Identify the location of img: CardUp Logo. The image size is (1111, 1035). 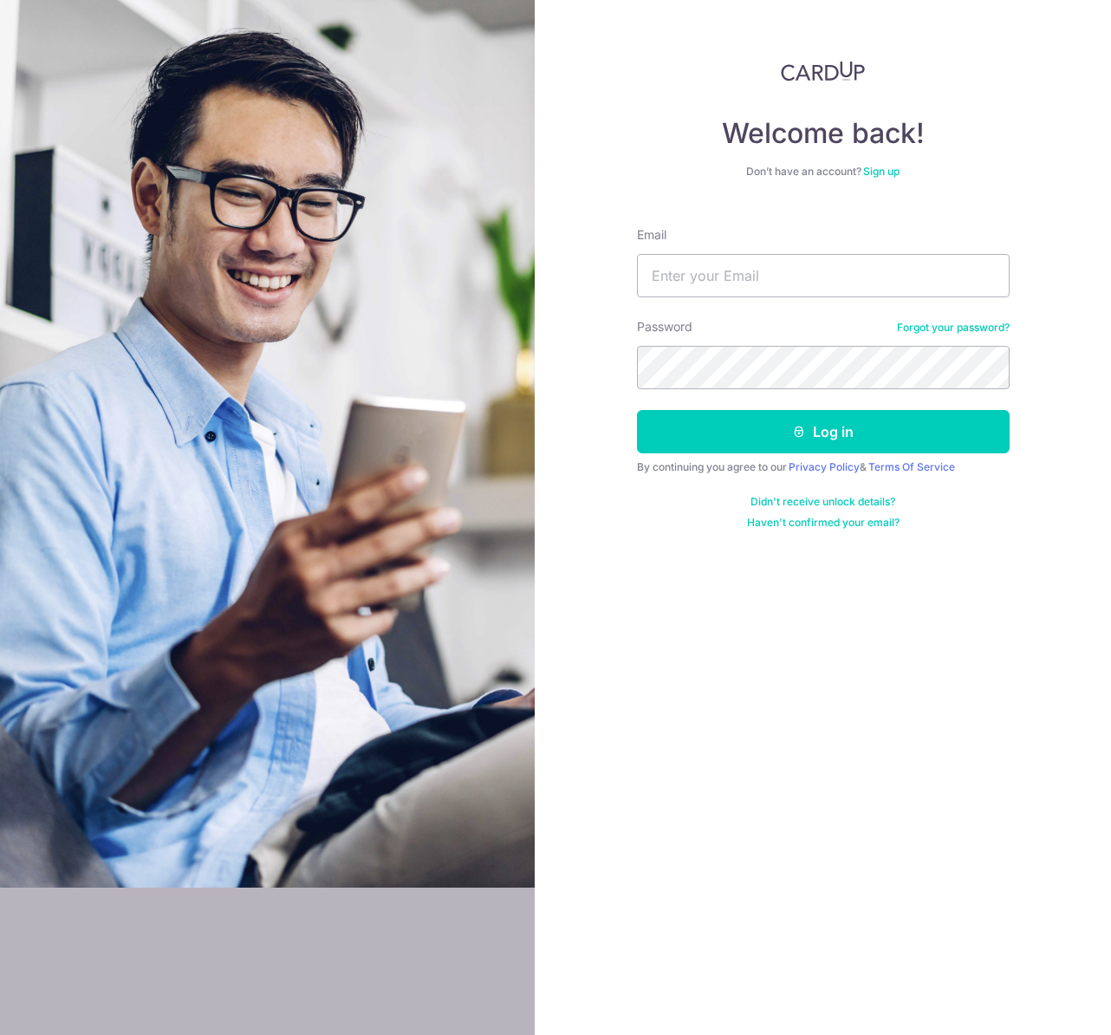
(823, 71).